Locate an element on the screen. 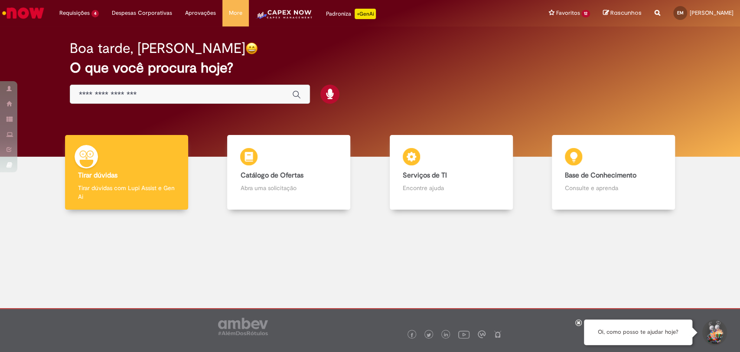 The height and width of the screenshot is (352, 740). b: Catálogo de Ofertas is located at coordinates (271, 175).